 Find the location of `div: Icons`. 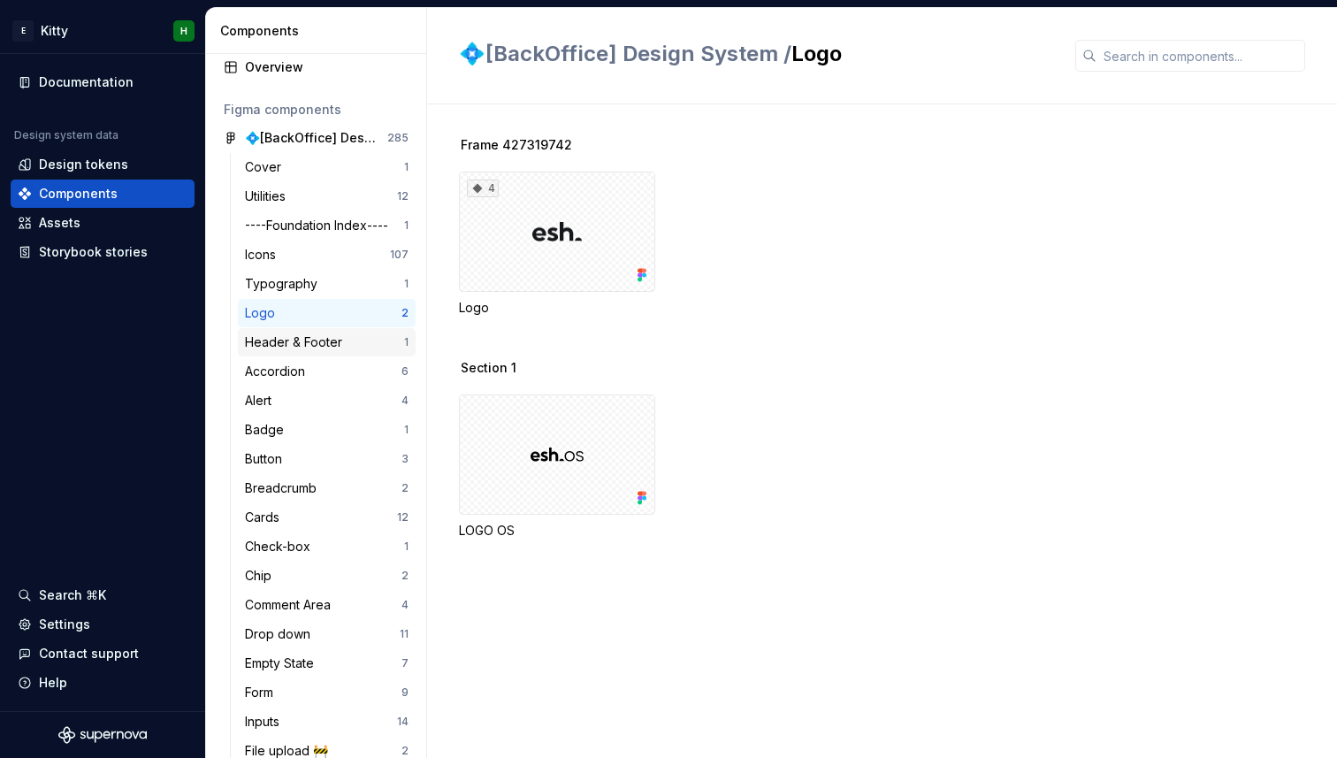

div: Icons is located at coordinates (264, 255).